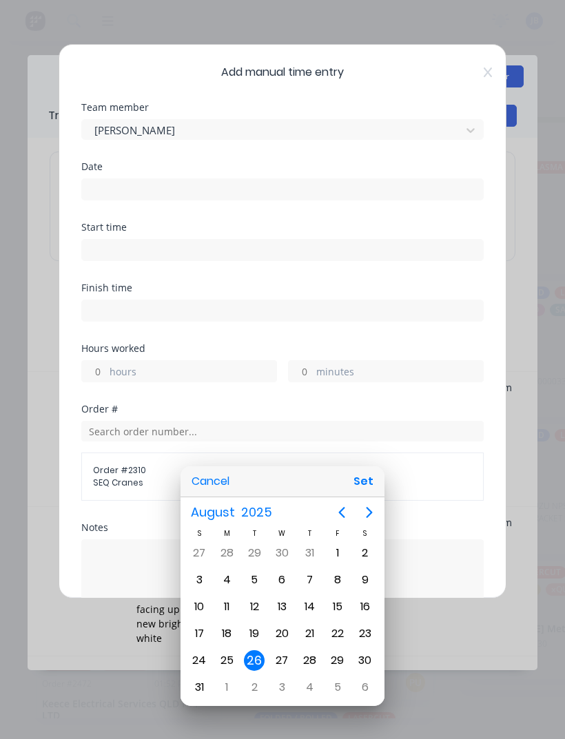 The image size is (565, 739). I want to click on div: Friday, September 5, 2025, so click(338, 688).